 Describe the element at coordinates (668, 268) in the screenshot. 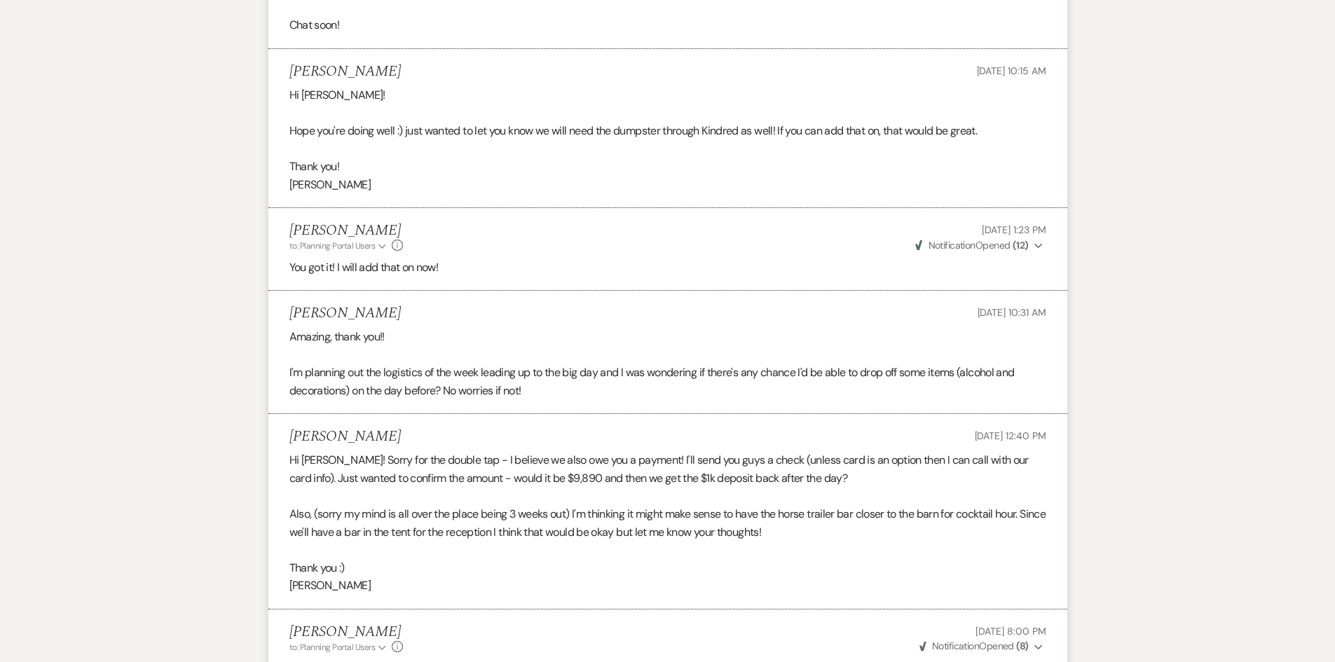

I see `p: You got it! I will add that on now!` at that location.